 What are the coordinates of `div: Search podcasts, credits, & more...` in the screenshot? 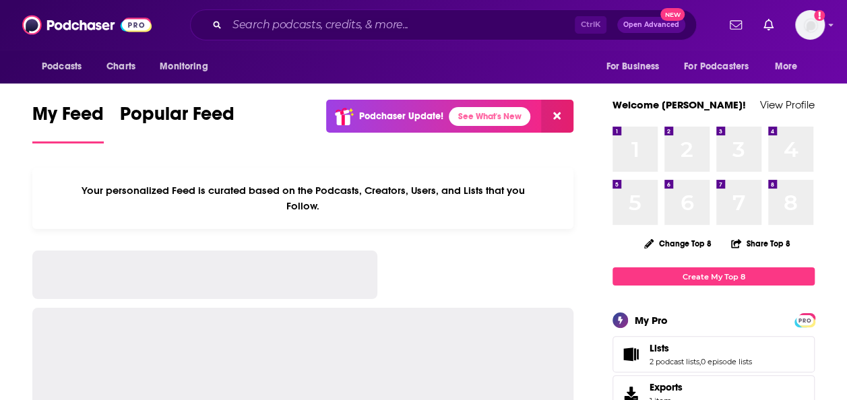 It's located at (443, 25).